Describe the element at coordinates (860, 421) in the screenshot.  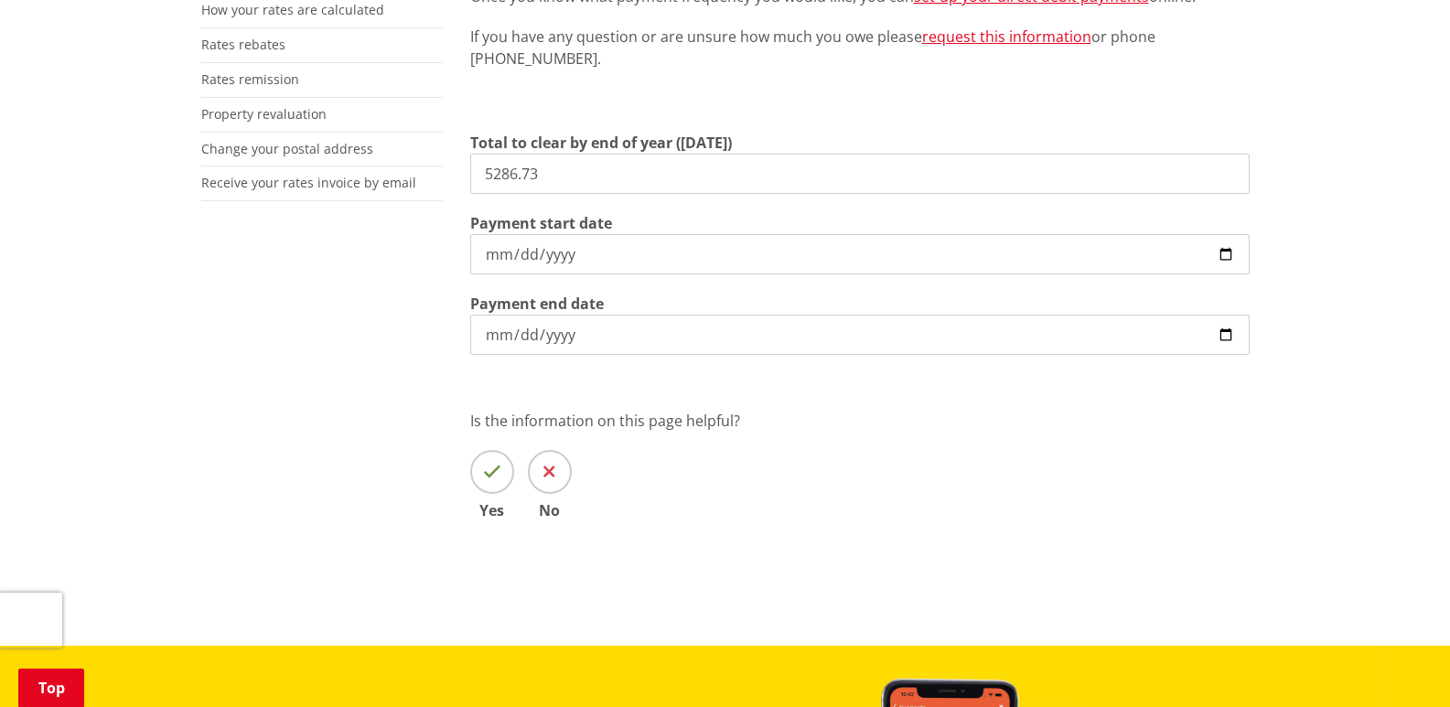
I see `p: Is the information on this page helpful?` at that location.